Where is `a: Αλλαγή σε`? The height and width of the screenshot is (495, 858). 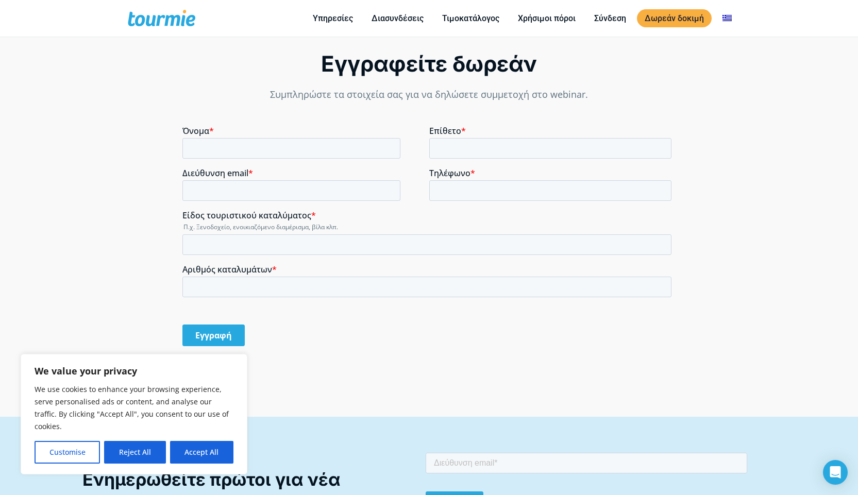 a: Αλλαγή σε is located at coordinates (727, 18).